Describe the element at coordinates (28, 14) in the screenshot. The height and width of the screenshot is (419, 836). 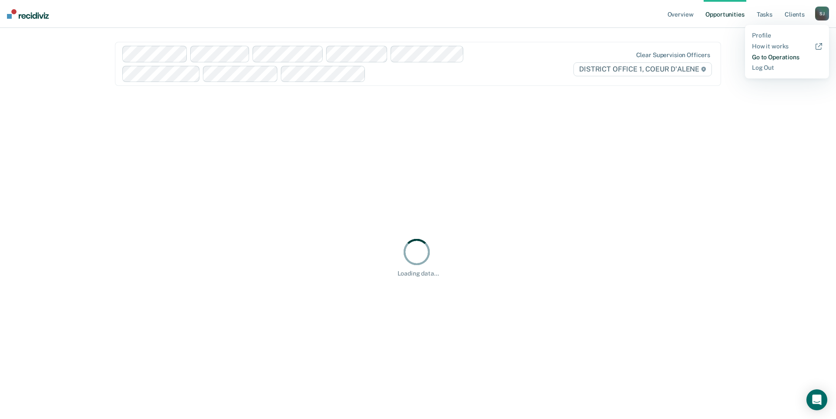
I see `img: Recidiviz` at that location.